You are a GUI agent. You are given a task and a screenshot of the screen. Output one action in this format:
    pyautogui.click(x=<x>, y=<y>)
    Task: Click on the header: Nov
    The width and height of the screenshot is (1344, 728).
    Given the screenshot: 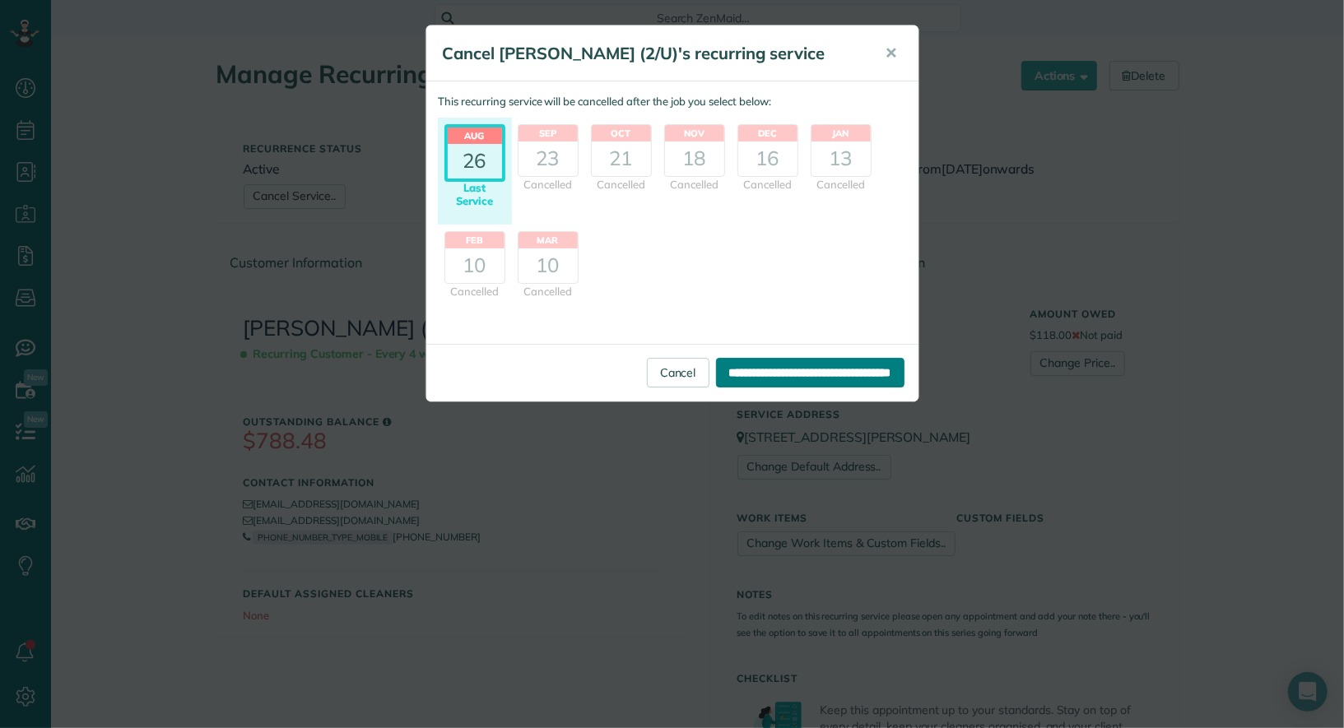 What is the action you would take?
    pyautogui.click(x=694, y=133)
    